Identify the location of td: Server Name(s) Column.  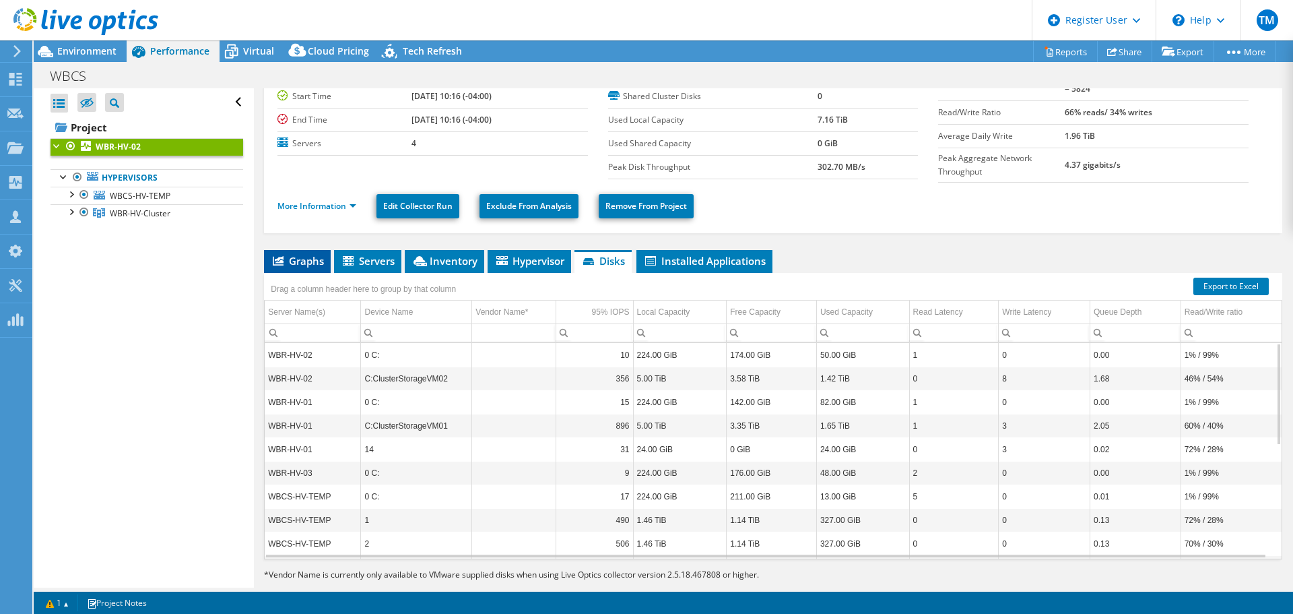
(313, 312).